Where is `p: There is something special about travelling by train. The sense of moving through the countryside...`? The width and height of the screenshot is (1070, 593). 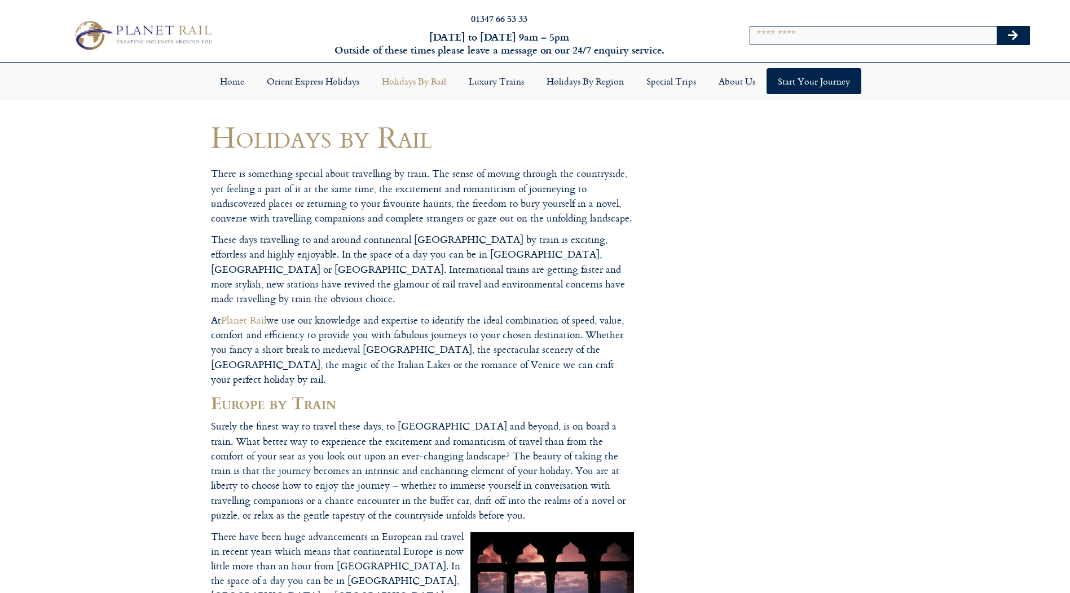
p: There is something special about travelling by train. The sense of moving through the countryside... is located at coordinates (422, 196).